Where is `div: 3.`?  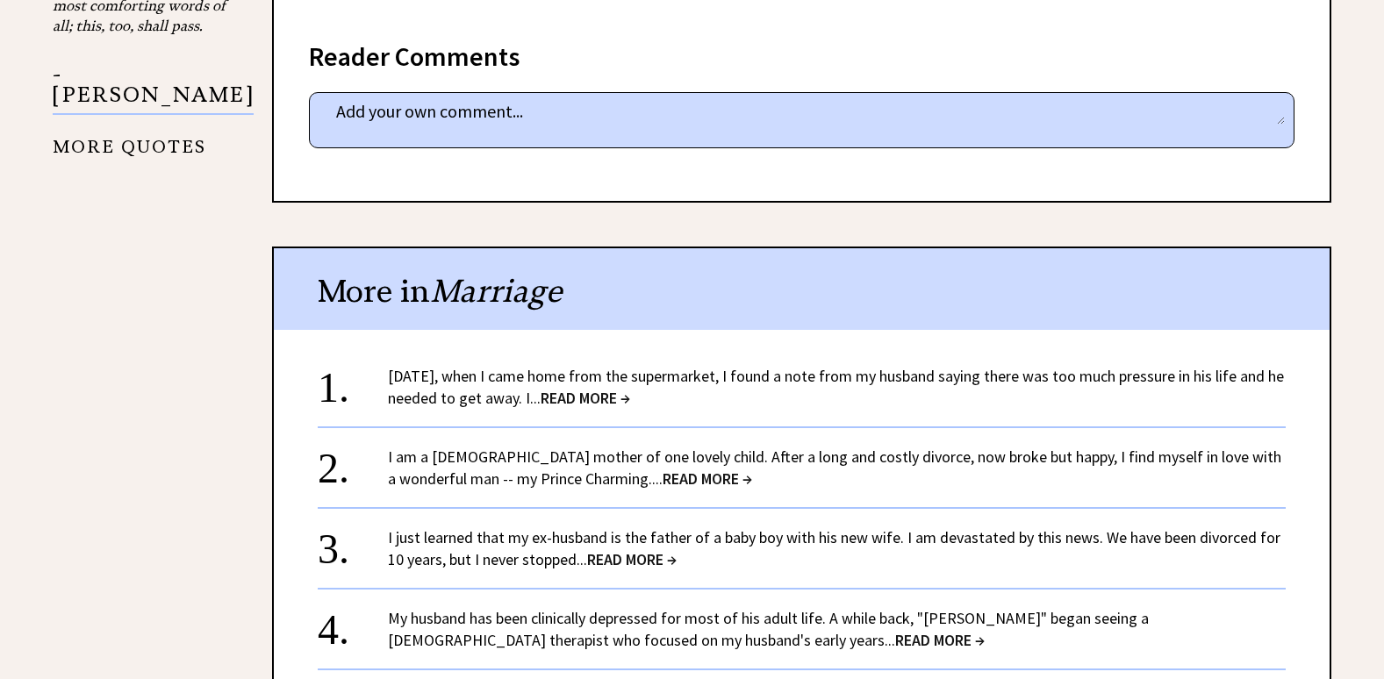 div: 3. is located at coordinates (353, 542).